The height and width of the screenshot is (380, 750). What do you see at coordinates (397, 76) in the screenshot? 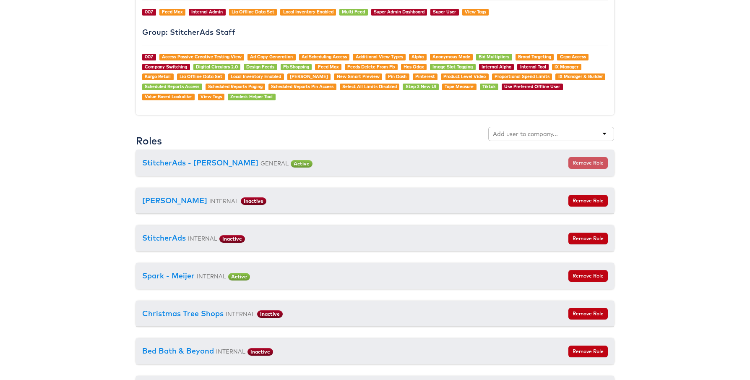
I see `a: Pin Dash` at bounding box center [397, 76].